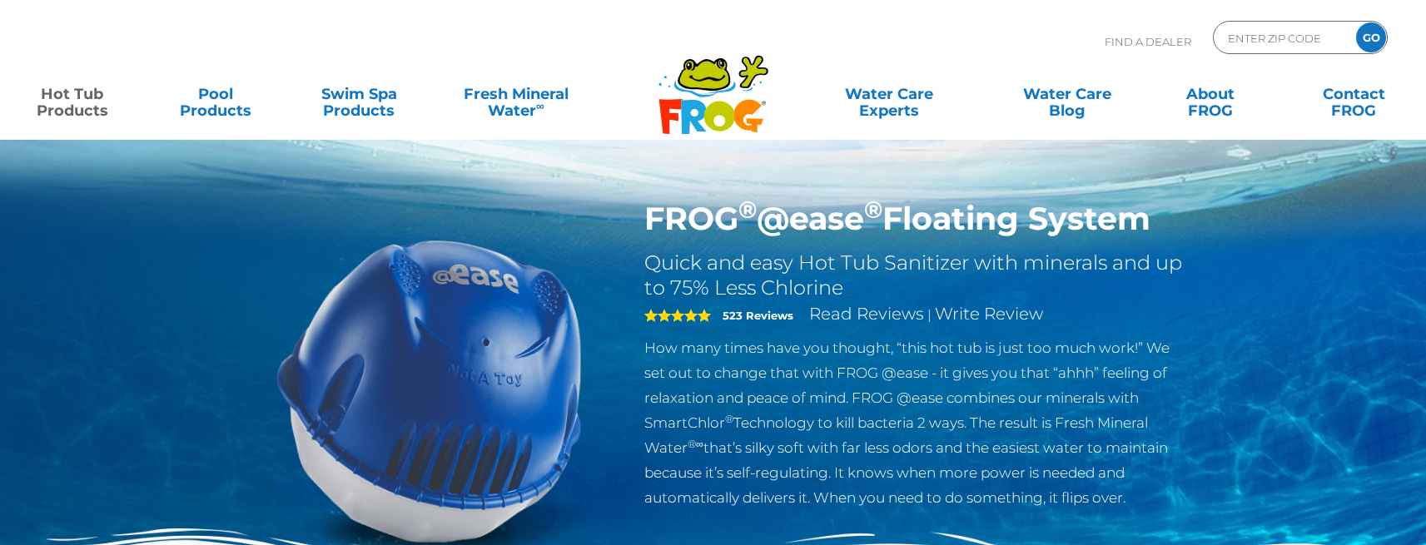 This screenshot has height=545, width=1426. I want to click on h1: FROG @ease Floating System, so click(916, 219).